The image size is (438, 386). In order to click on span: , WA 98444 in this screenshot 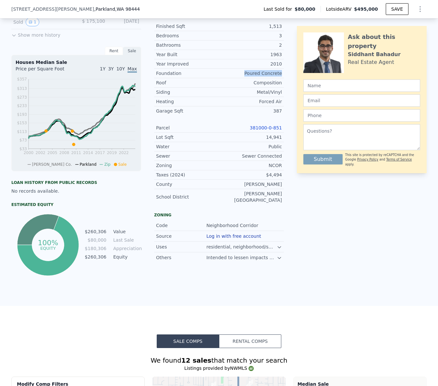, I will do `click(128, 9)`.